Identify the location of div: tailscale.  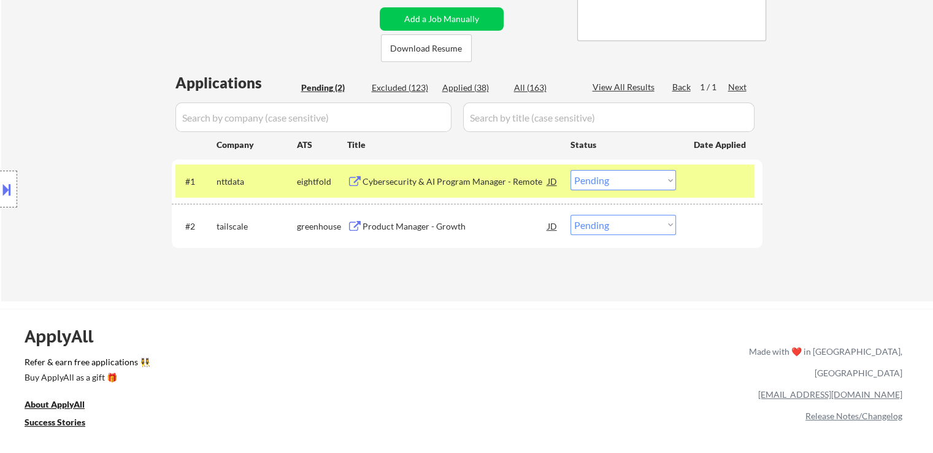
(257, 226).